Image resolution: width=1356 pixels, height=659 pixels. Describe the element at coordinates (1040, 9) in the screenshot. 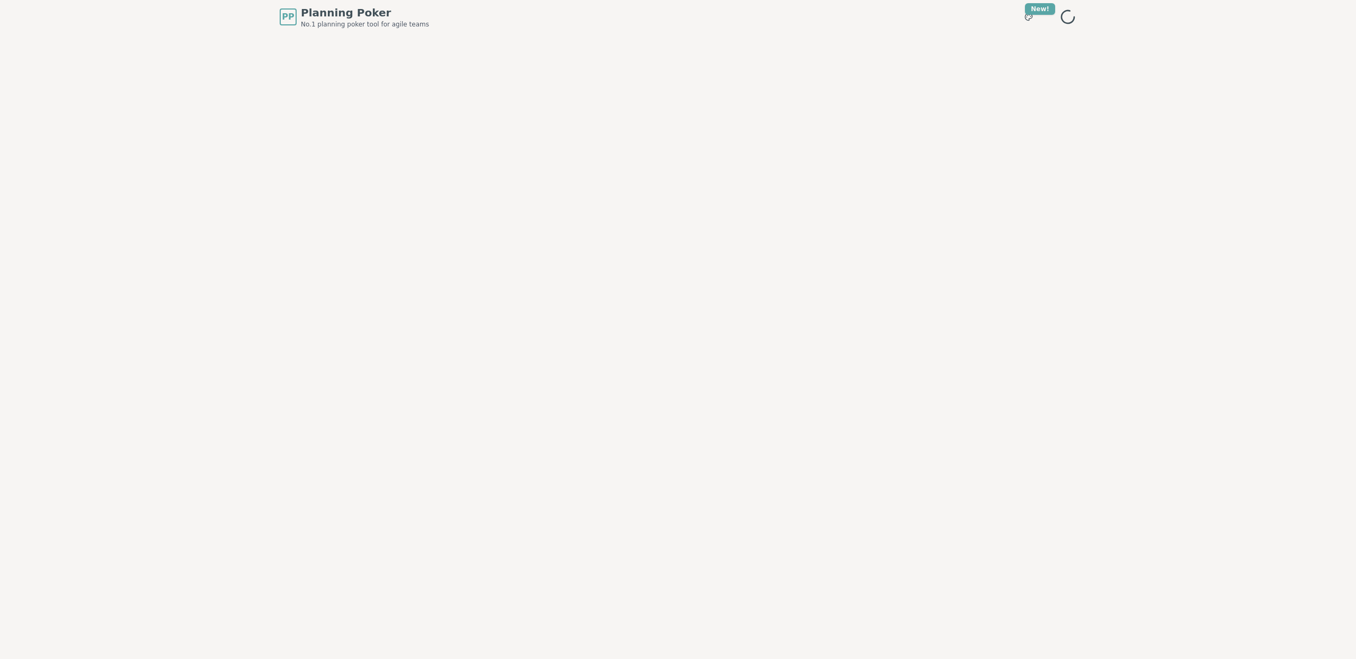

I see `div: New!` at that location.